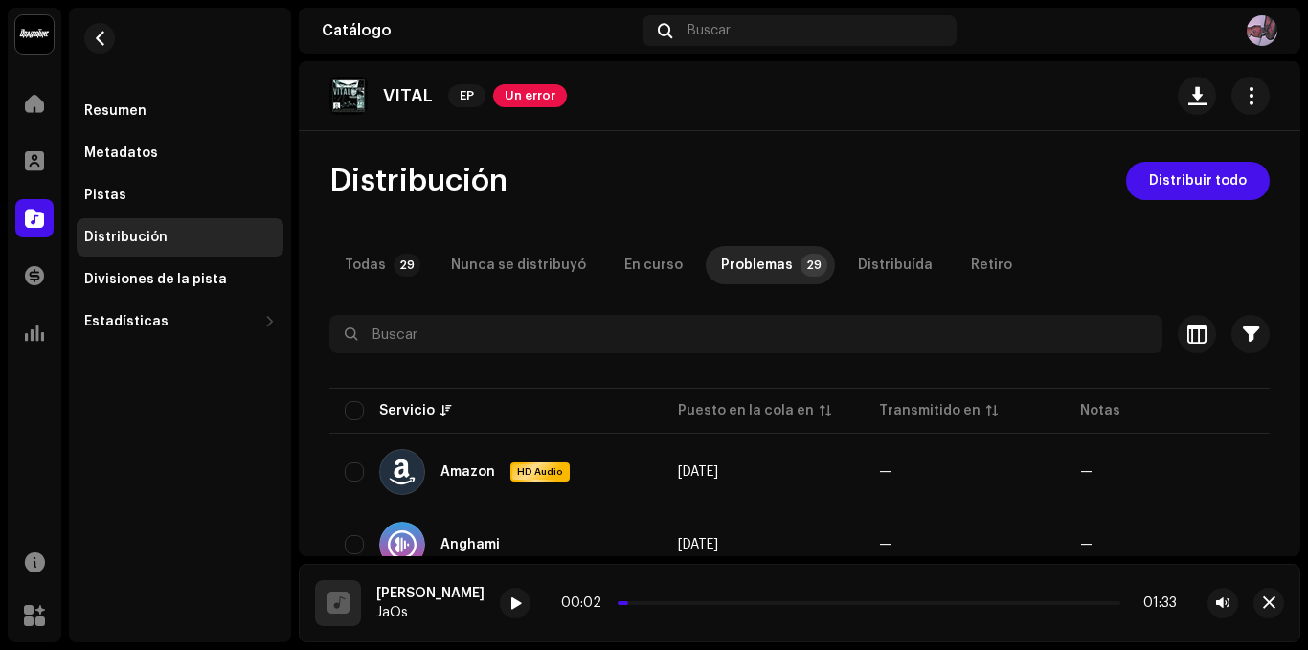 The width and height of the screenshot is (1308, 650). I want to click on re-m-nav-item: Distribución, so click(180, 237).